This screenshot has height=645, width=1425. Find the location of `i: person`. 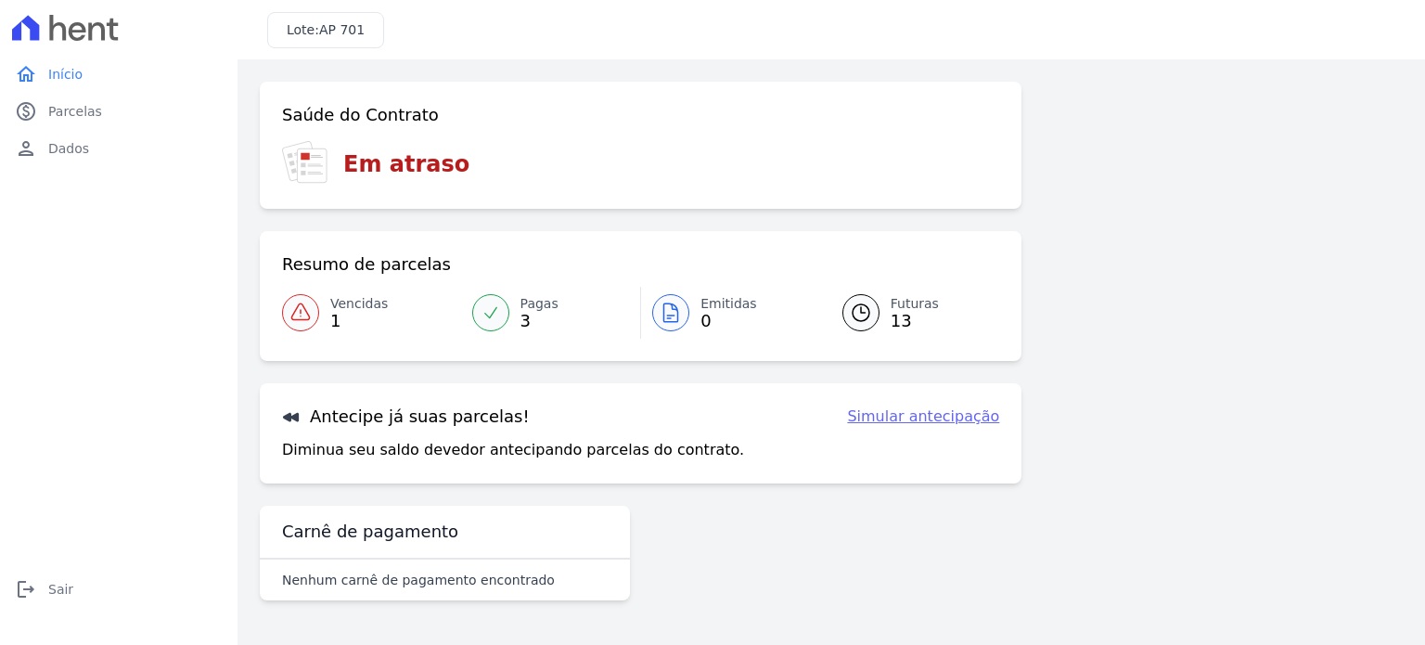

i: person is located at coordinates (26, 148).